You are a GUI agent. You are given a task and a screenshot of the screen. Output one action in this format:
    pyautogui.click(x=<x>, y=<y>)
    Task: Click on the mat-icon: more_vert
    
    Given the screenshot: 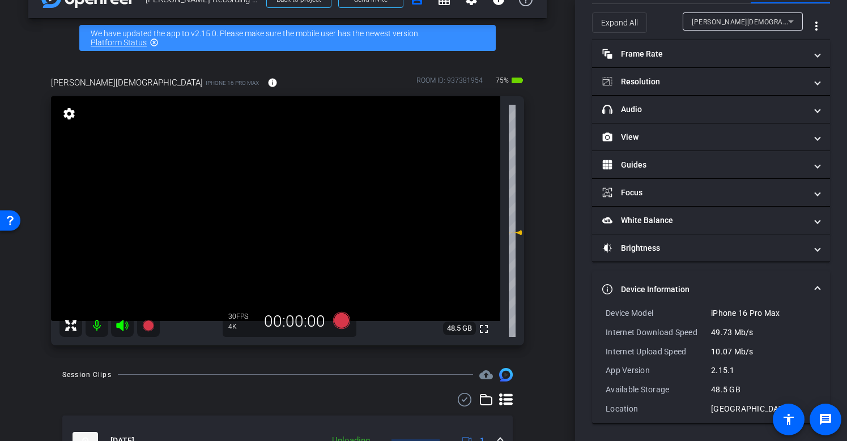 What is the action you would take?
    pyautogui.click(x=816, y=26)
    